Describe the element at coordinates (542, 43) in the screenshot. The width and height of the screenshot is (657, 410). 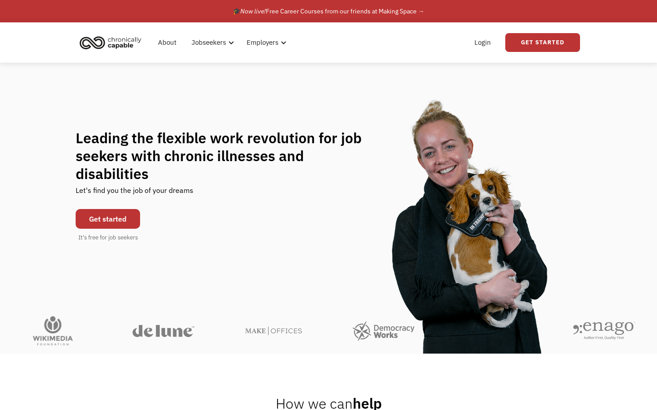
I see `a: Get Started` at that location.